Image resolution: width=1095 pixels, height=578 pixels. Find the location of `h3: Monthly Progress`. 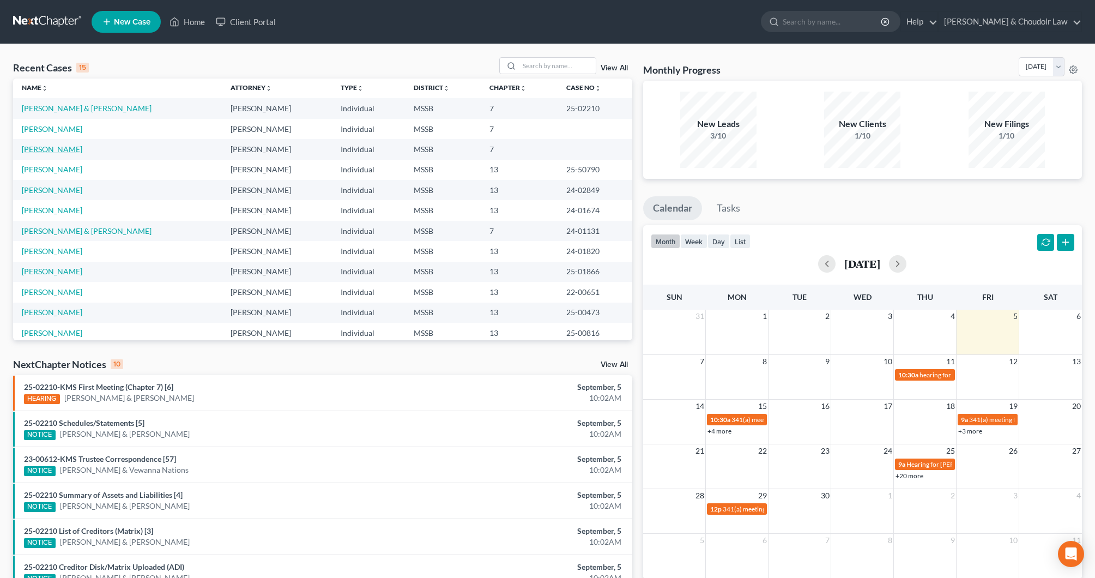

h3: Monthly Progress is located at coordinates (682, 70).